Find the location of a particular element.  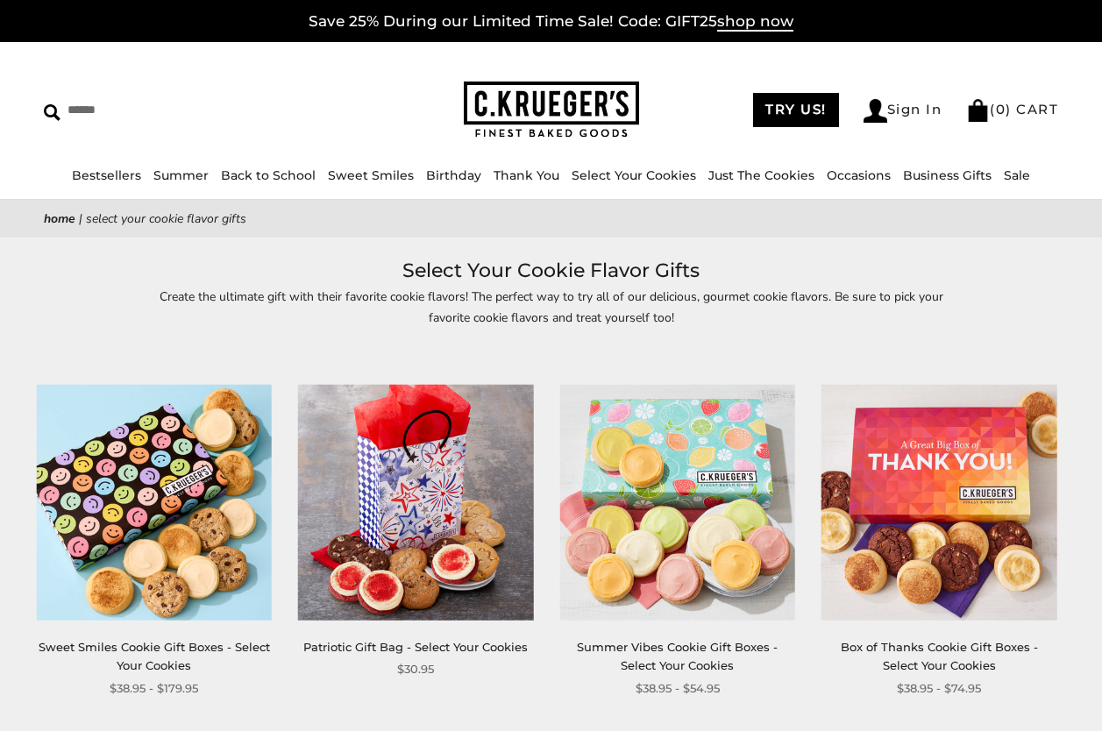

span: $38.95 - $74.95 is located at coordinates (939, 688).